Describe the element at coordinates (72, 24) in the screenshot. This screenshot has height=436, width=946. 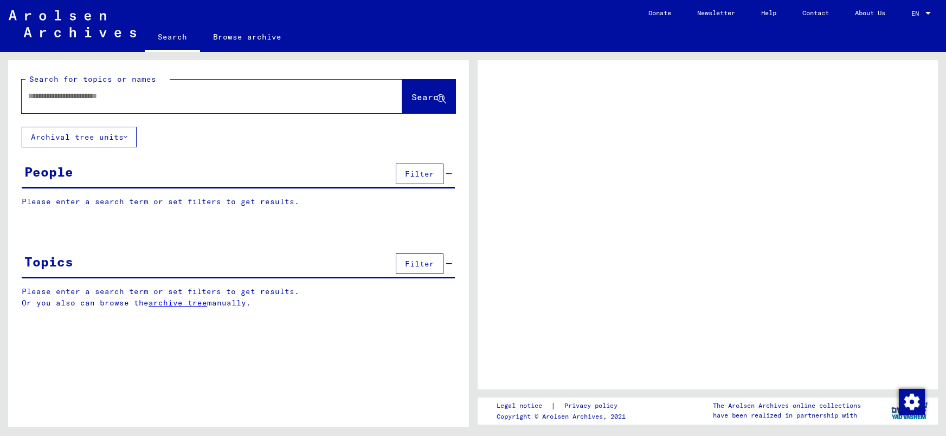
I see `img: Arolsen_neg.svg` at that location.